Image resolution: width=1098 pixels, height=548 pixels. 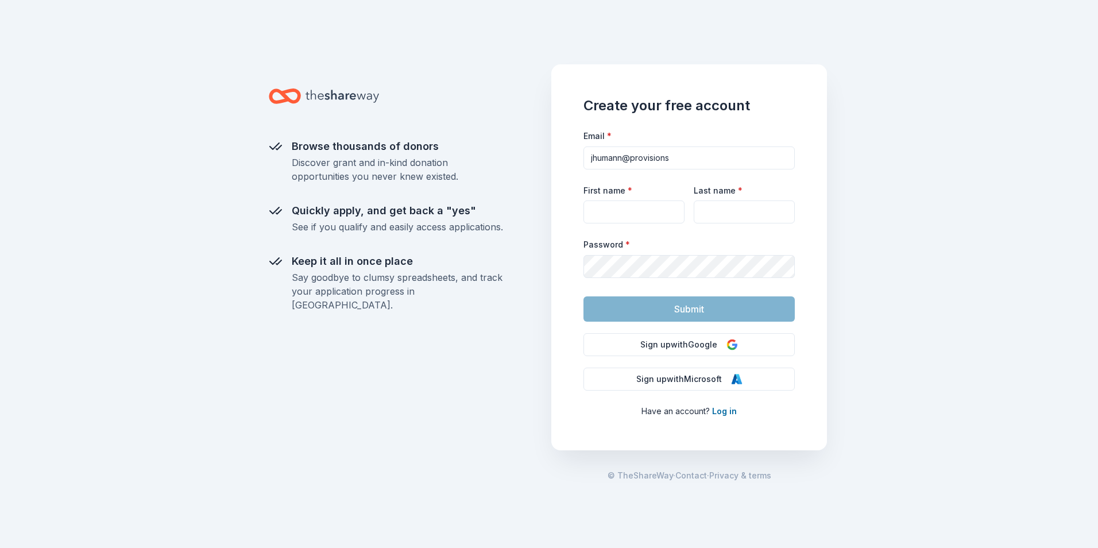 I want to click on label: Password, so click(x=606, y=245).